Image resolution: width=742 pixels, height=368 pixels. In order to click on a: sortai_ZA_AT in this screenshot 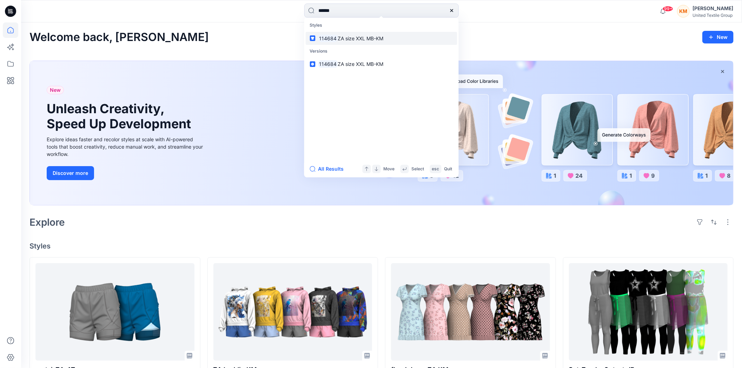, I will do `click(115, 312)`.